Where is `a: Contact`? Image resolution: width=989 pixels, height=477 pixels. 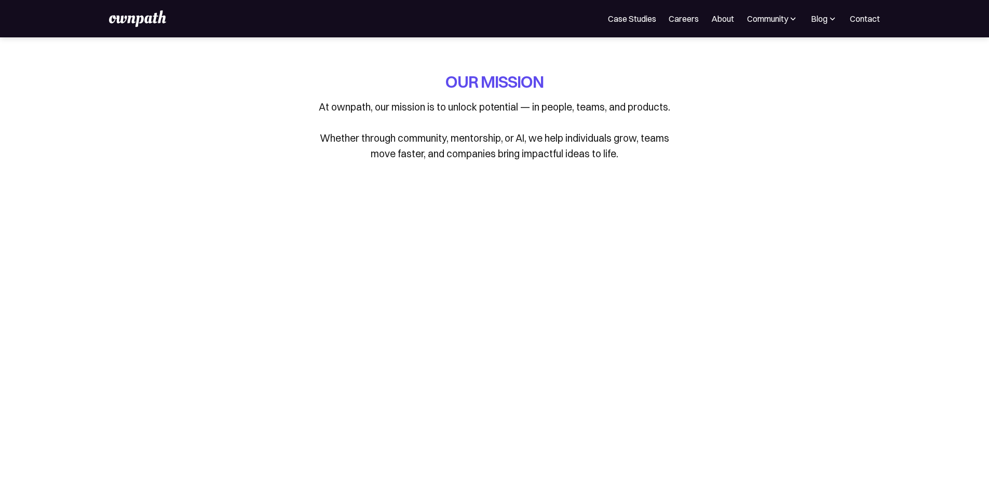
a: Contact is located at coordinates (865, 19).